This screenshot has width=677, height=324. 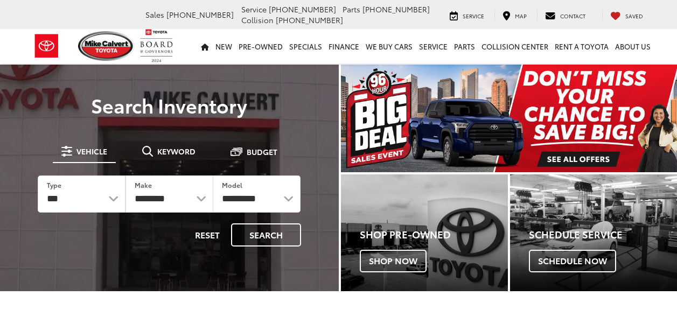 What do you see at coordinates (603, 235) in the screenshot?
I see `h4: Schedule Service` at bounding box center [603, 235].